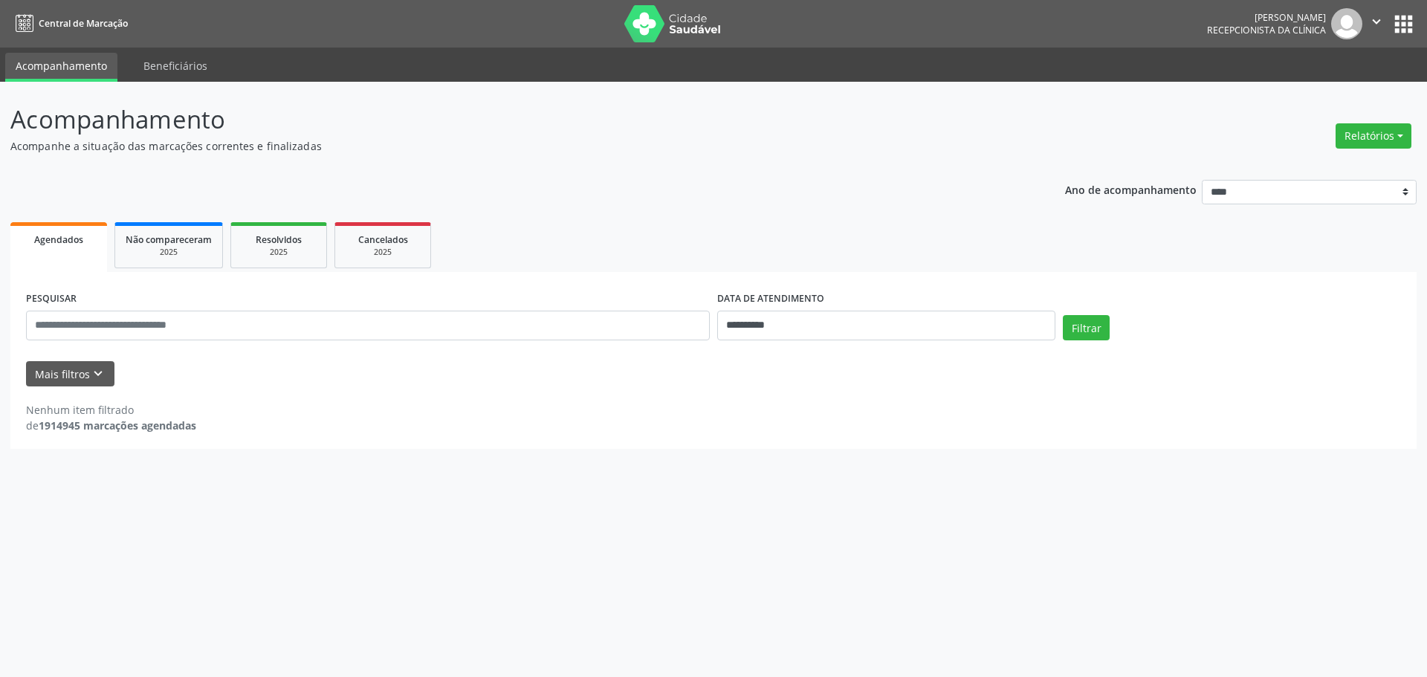 The height and width of the screenshot is (677, 1427). What do you see at coordinates (279, 239) in the screenshot?
I see `span: Resolvidos` at bounding box center [279, 239].